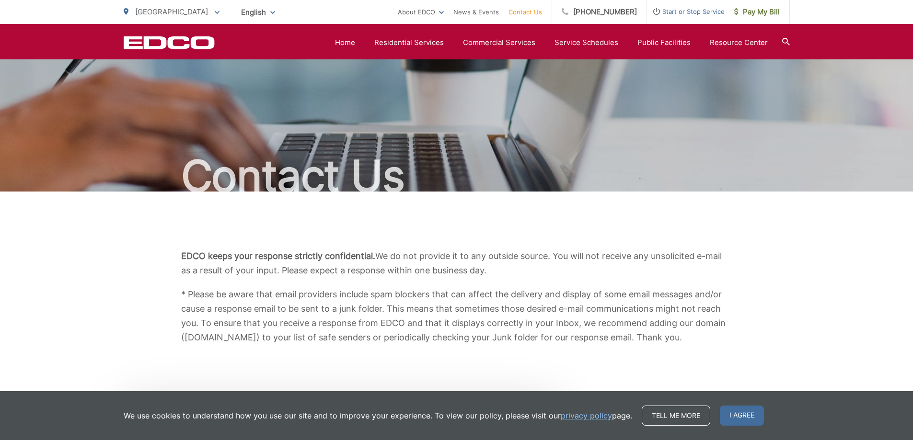  Describe the element at coordinates (742, 416) in the screenshot. I see `span: I agree` at that location.